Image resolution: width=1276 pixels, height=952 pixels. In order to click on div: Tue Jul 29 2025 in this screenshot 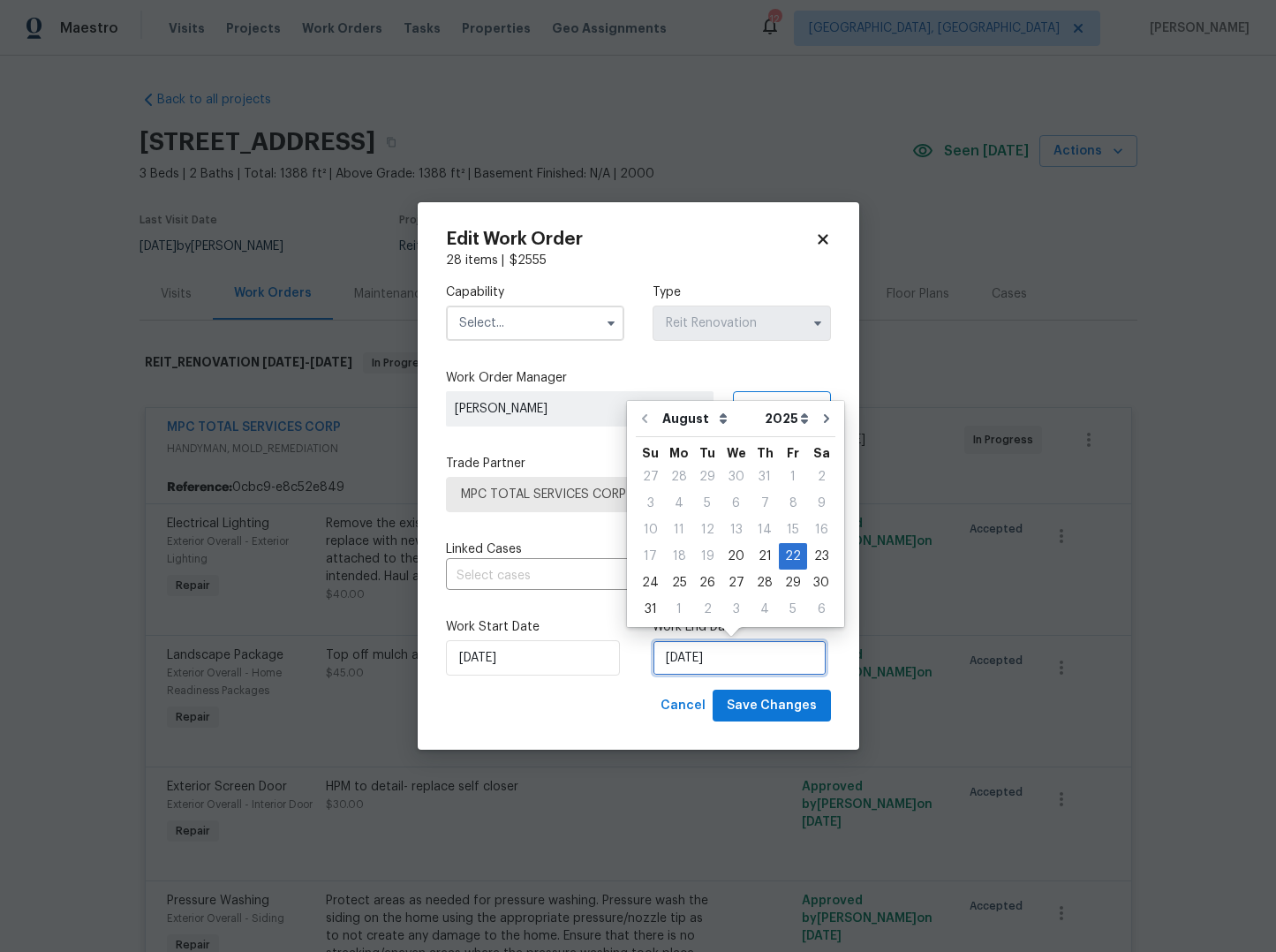, I will do `click(707, 477)`.